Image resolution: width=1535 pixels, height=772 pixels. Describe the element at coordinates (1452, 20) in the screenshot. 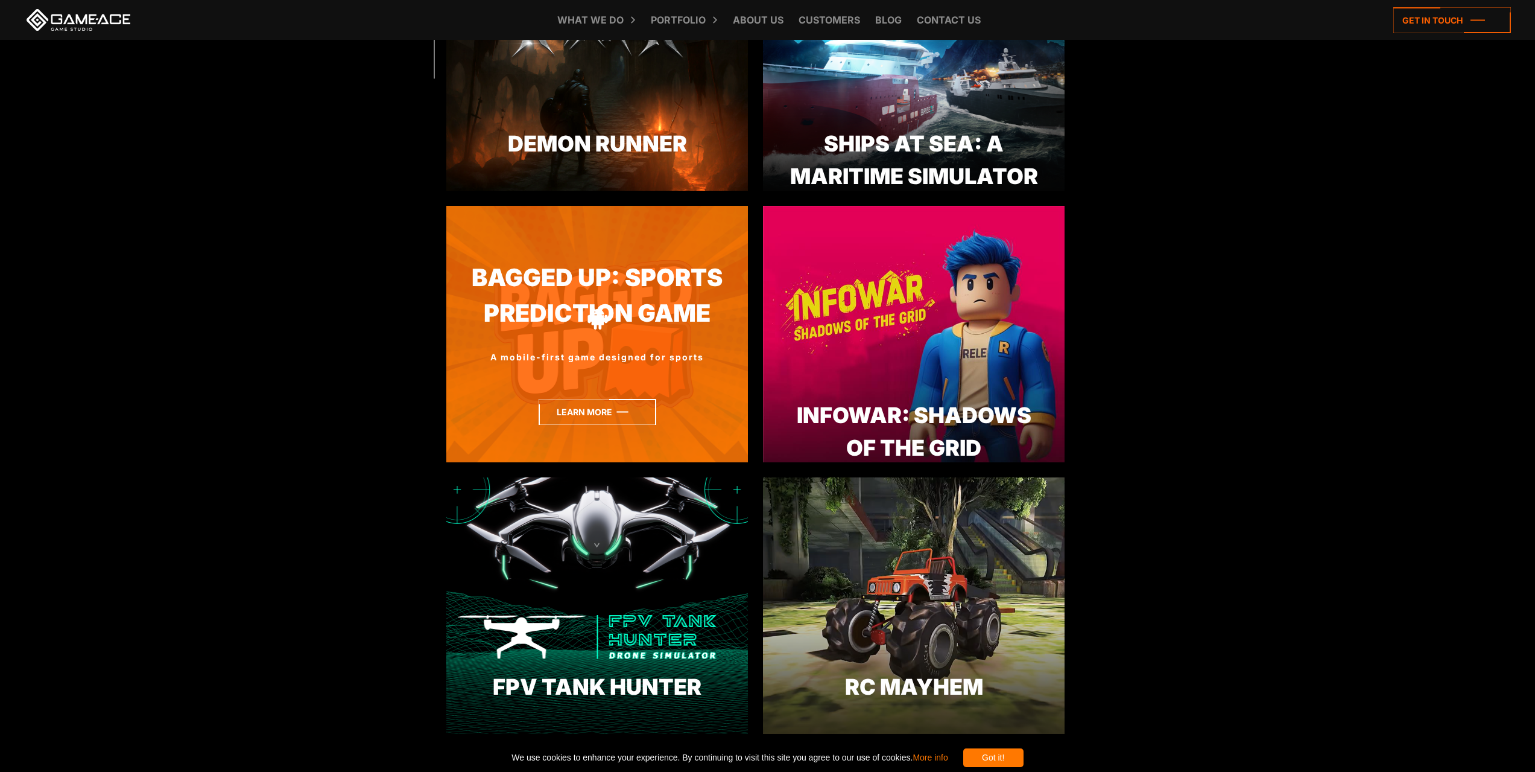

I see `a: Get in touch` at that location.